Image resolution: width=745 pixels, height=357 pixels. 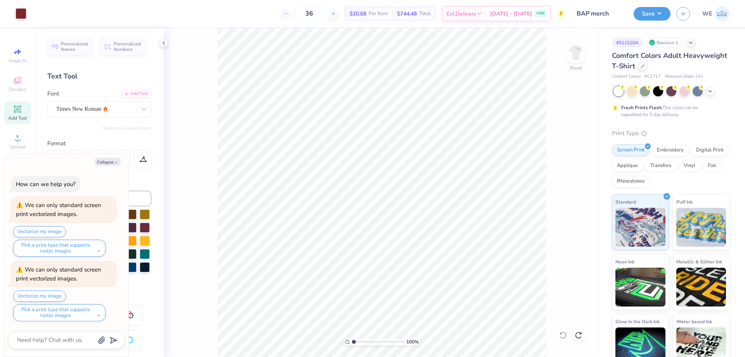 I want to click on img: Front, so click(x=576, y=53).